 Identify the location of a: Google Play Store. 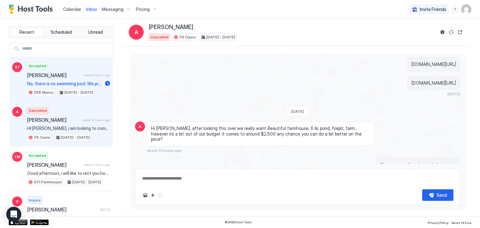
(39, 222).